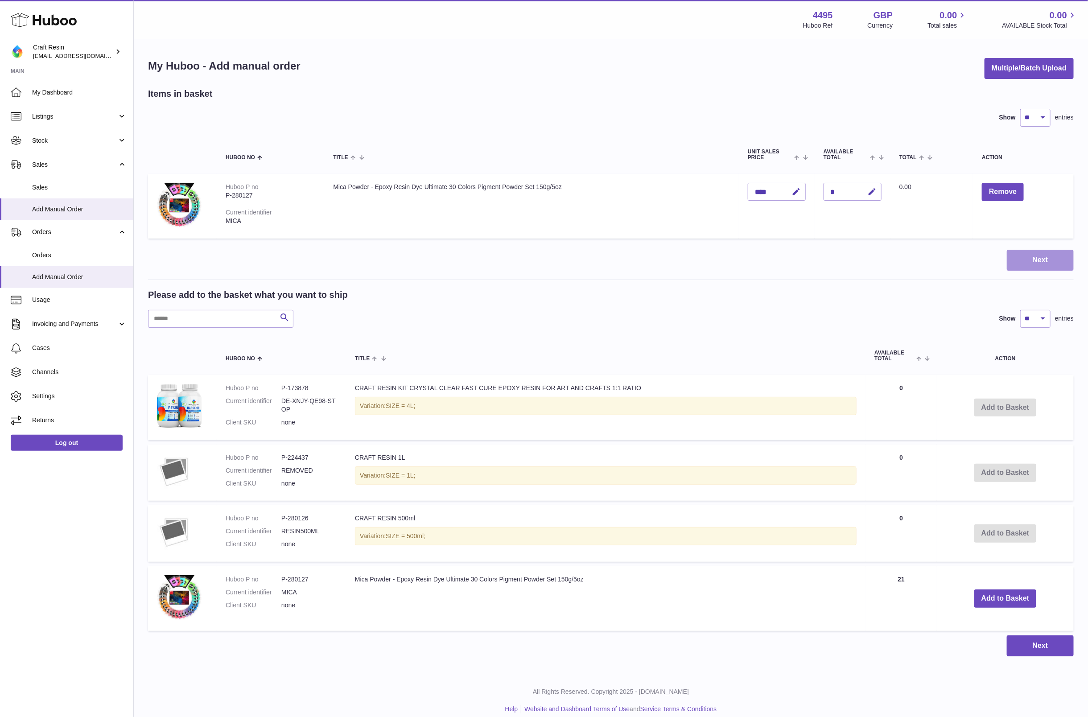 This screenshot has height=717, width=1088. Describe the element at coordinates (309, 405) in the screenshot. I see `dd: DE-XNJY-QE98-STOP` at that location.